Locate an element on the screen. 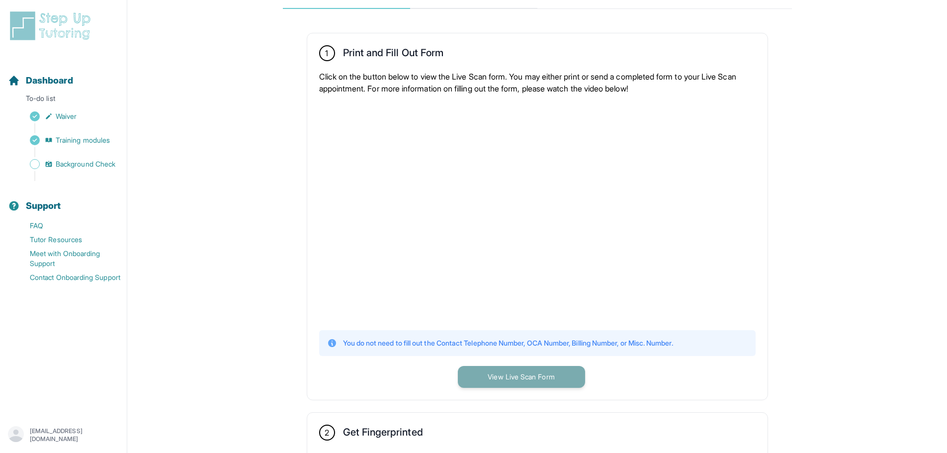  button: Dashboard is located at coordinates (63, 75).